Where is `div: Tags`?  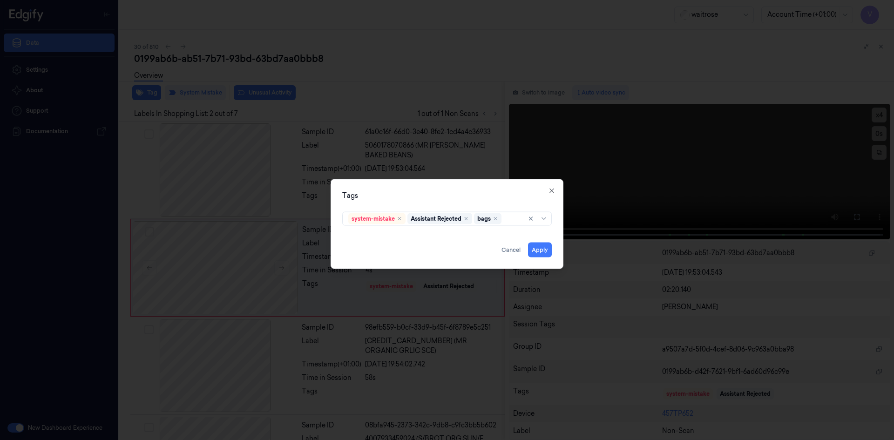 div: Tags is located at coordinates (447, 195).